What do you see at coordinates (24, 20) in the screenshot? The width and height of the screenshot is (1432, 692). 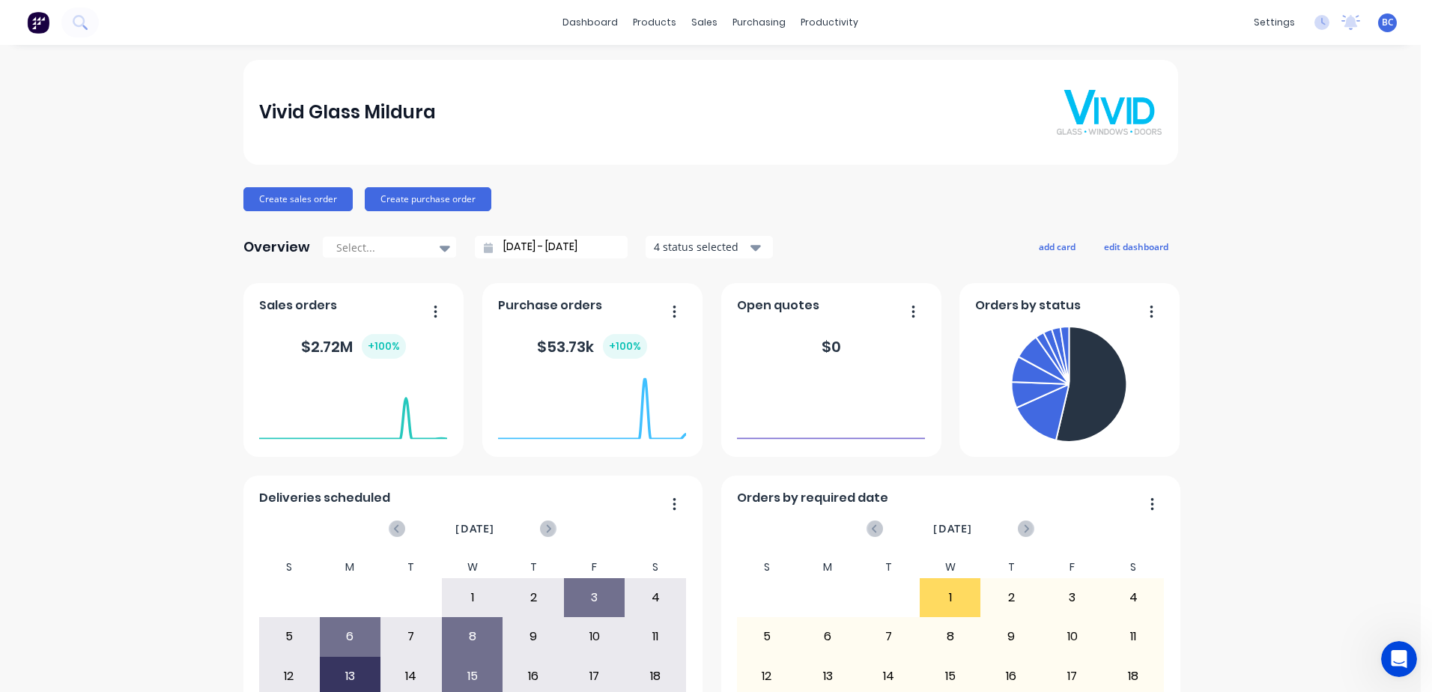 I see `button: go back` at bounding box center [24, 20].